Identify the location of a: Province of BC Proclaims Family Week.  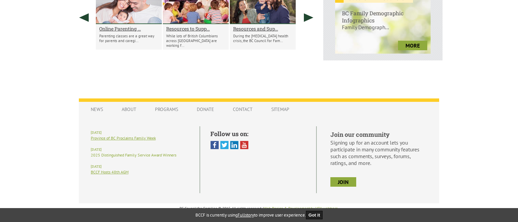
(123, 138).